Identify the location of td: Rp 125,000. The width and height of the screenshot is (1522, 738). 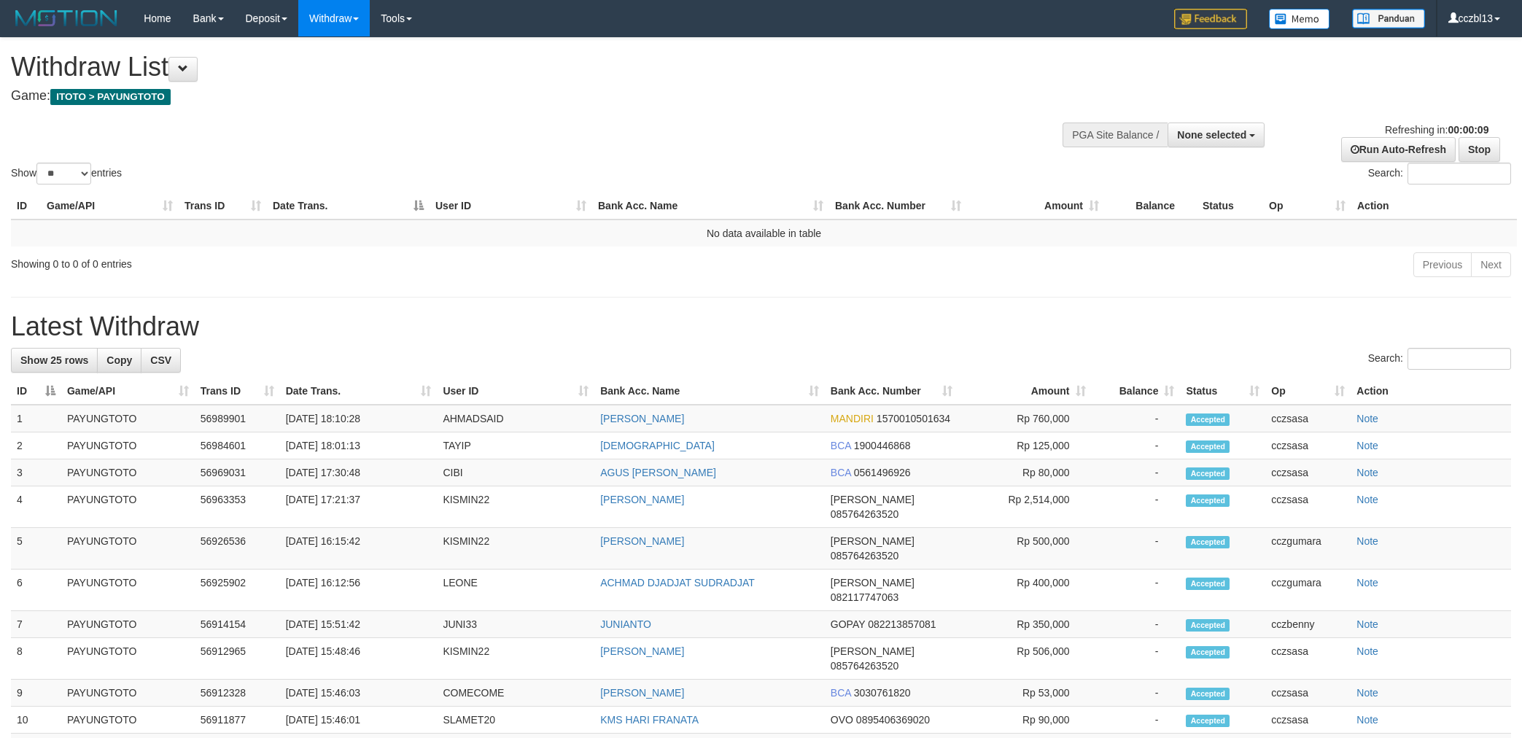
(1024, 445).